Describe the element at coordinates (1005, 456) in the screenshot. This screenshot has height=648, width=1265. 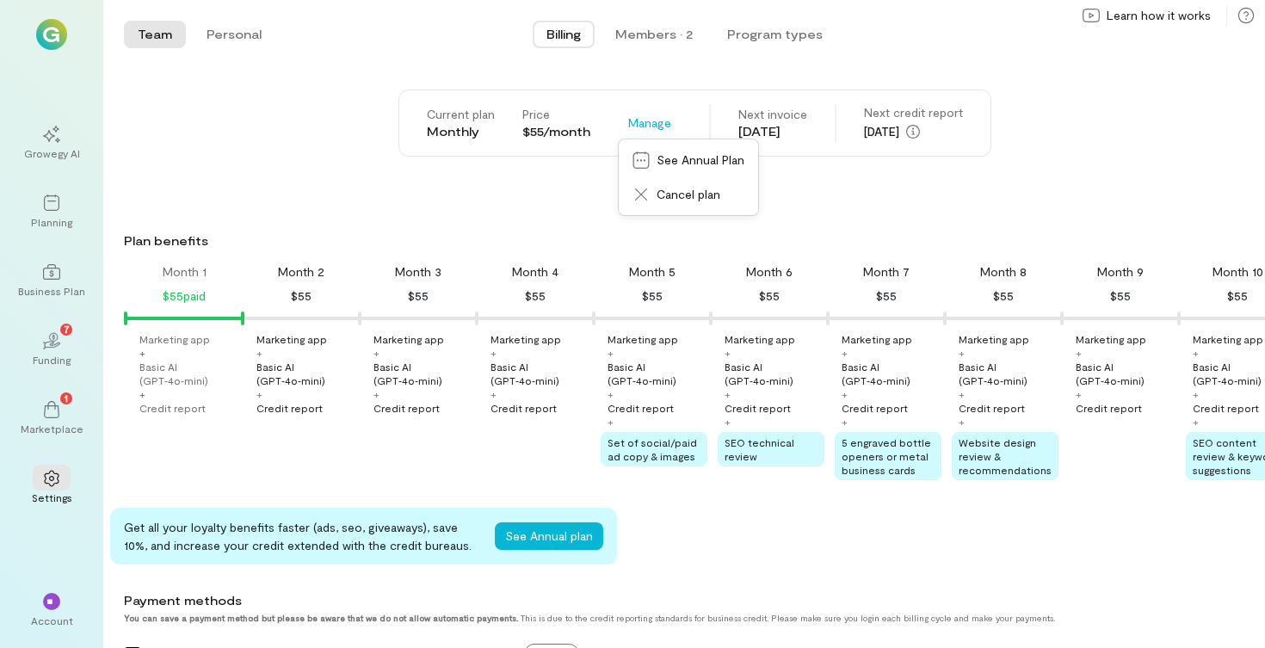
I see `span: Website design review & recommendations` at that location.